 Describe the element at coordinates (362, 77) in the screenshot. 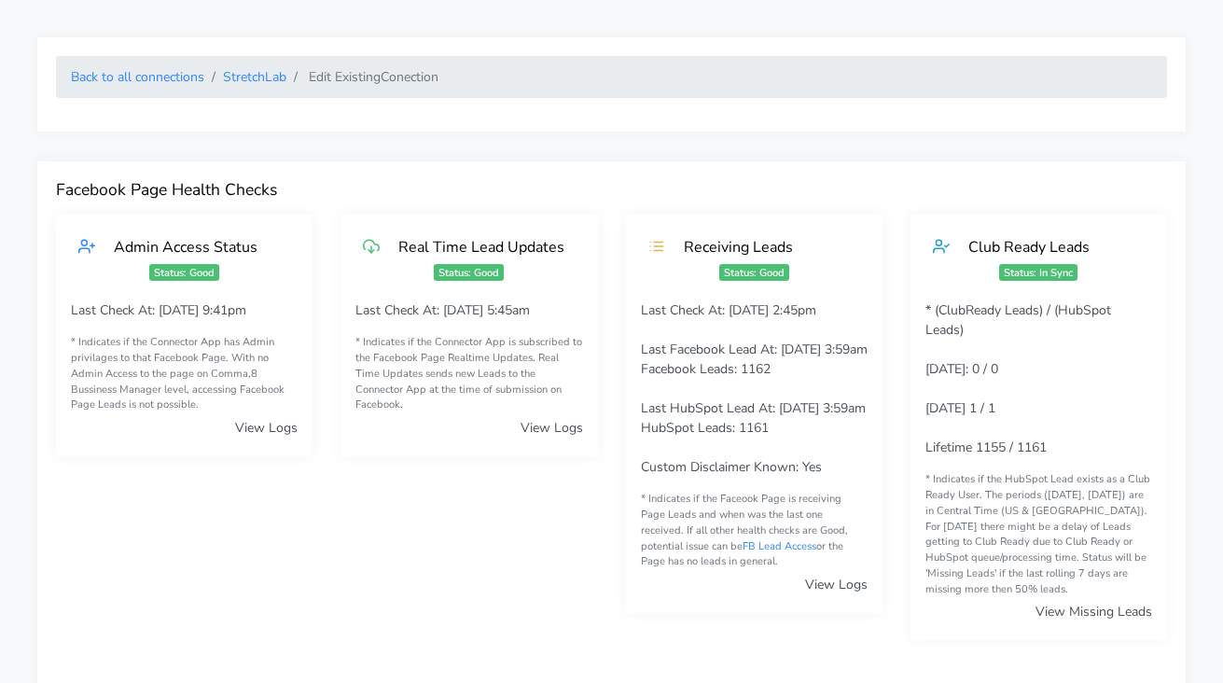

I see `li: Edit Existing Conection` at that location.